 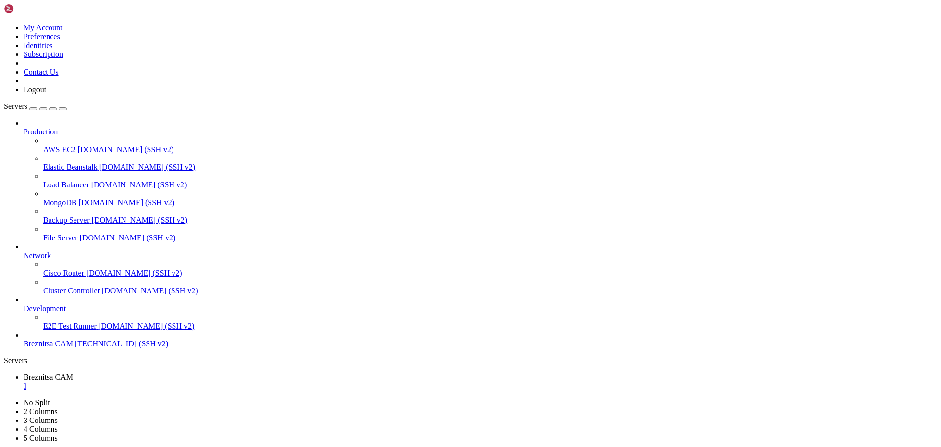 What do you see at coordinates (66, 184) in the screenshot?
I see `span: Load Balancer` at bounding box center [66, 184].